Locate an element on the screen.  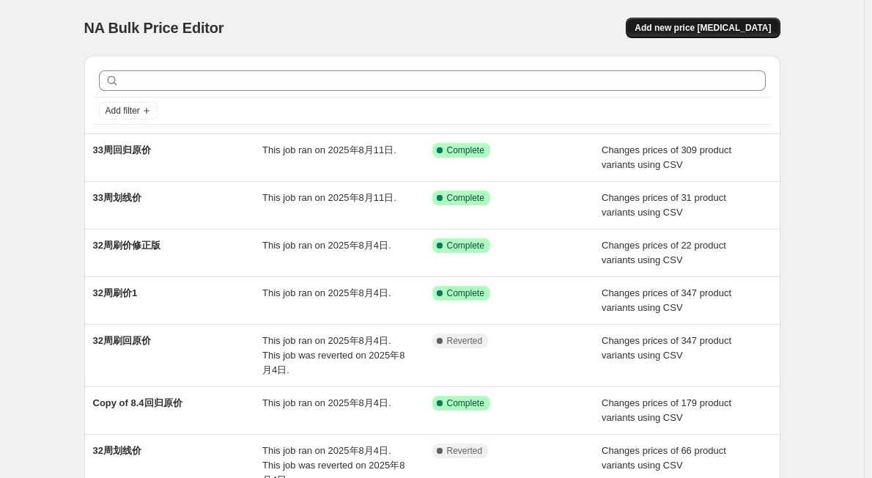
span: NA Bulk Price Editor is located at coordinates (154, 28).